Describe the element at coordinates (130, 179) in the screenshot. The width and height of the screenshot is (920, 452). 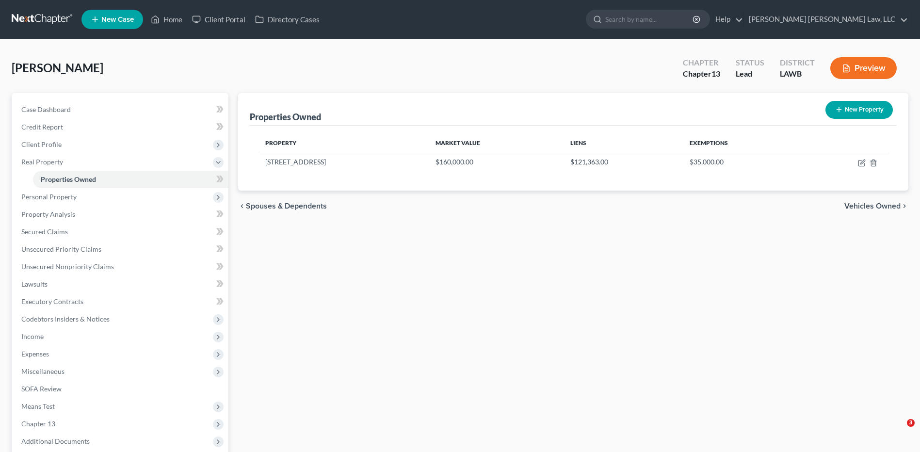
I see `a: Properties Owned` at that location.